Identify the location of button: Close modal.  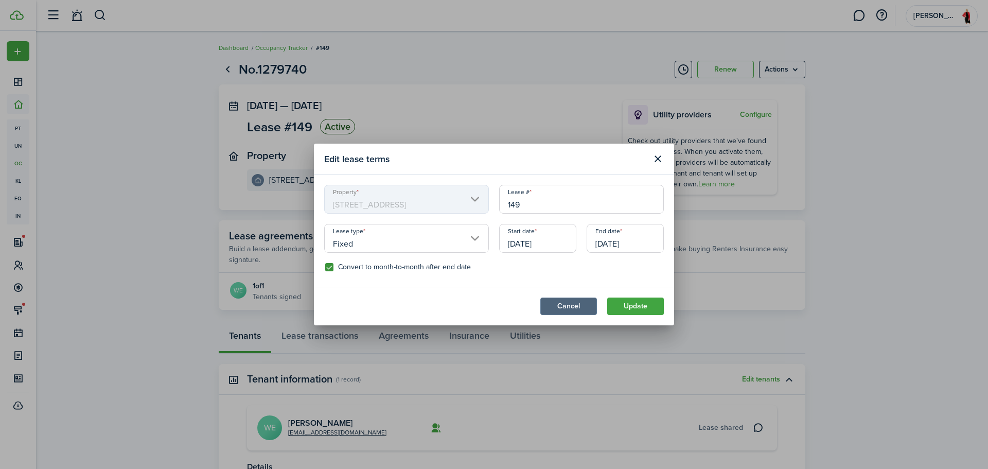
(657, 159).